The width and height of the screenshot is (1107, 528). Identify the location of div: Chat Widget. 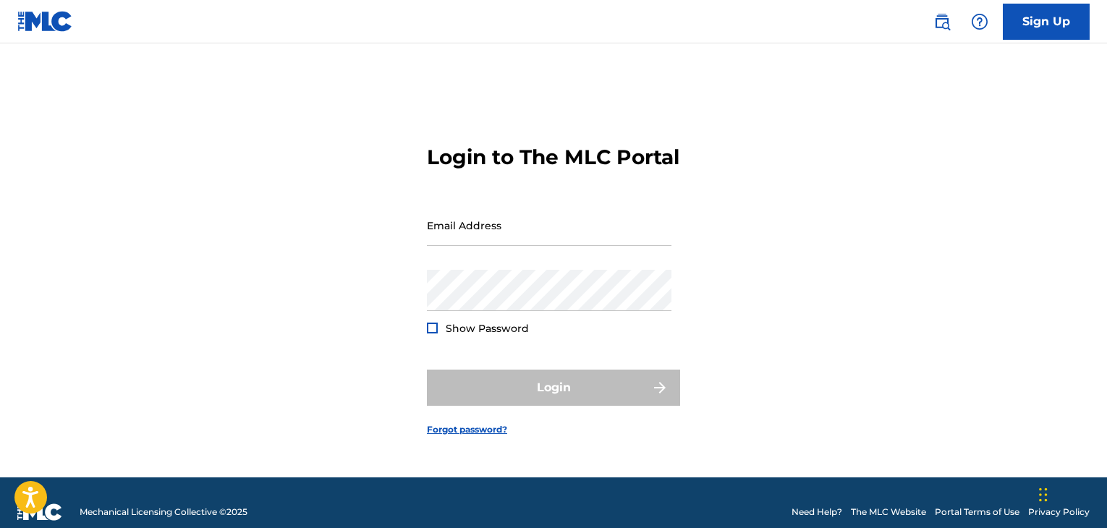
(1071, 494).